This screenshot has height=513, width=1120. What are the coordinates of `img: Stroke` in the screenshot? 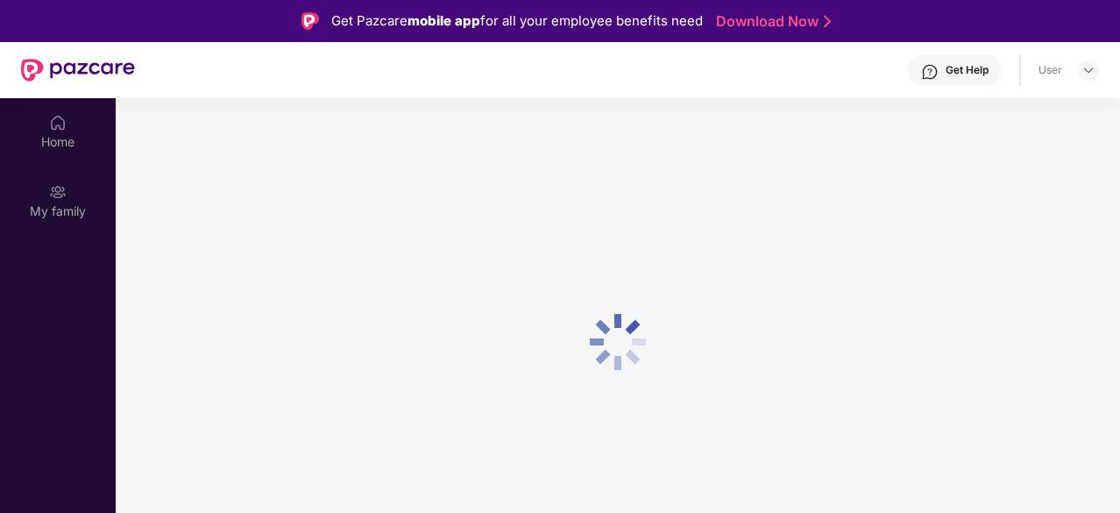 It's located at (827, 21).